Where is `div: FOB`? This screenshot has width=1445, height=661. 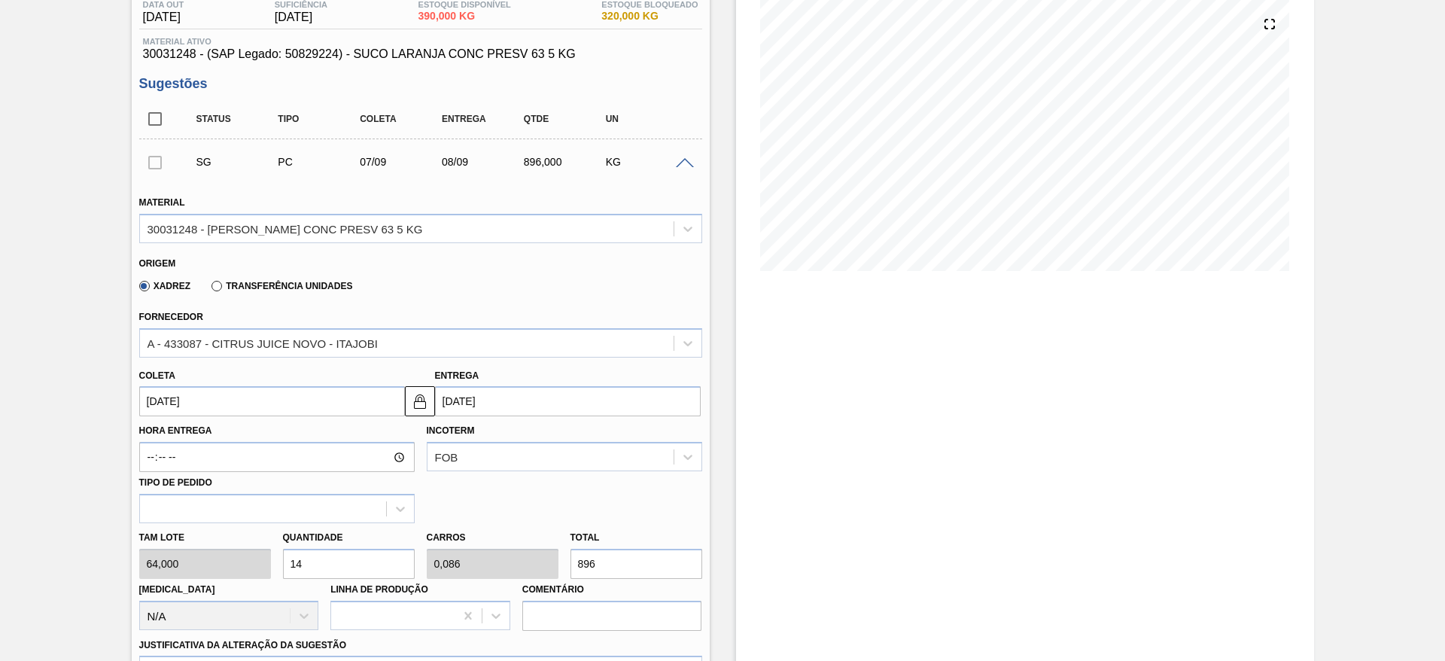
div: FOB is located at coordinates (446, 457).